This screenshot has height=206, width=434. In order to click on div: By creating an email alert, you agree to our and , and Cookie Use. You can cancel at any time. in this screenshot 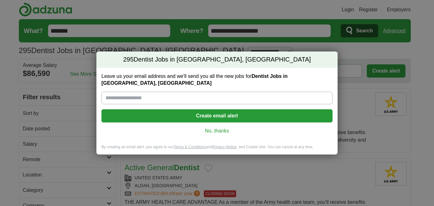, I will do `click(217, 150)`.